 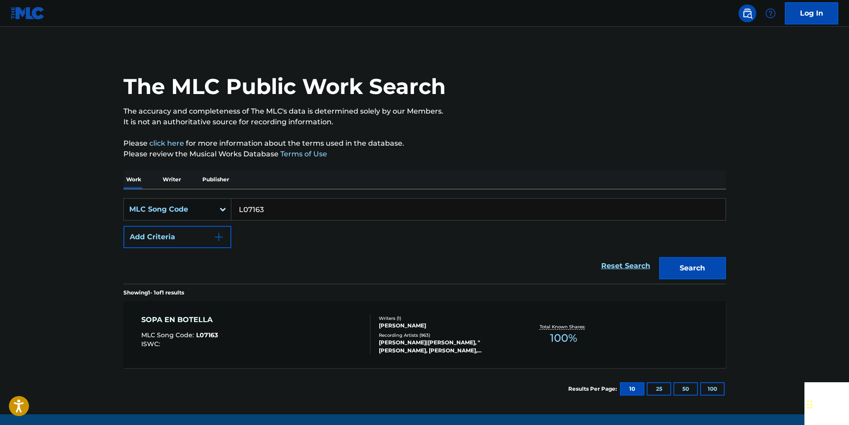 What do you see at coordinates (770, 13) in the screenshot?
I see `div: Help` at bounding box center [770, 13].